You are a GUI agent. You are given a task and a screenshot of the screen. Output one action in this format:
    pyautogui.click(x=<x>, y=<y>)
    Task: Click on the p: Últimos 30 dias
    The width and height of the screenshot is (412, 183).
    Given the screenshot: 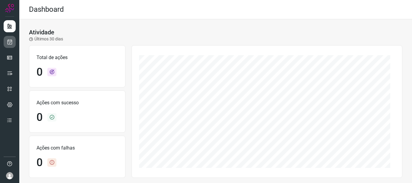 What is the action you would take?
    pyautogui.click(x=46, y=39)
    